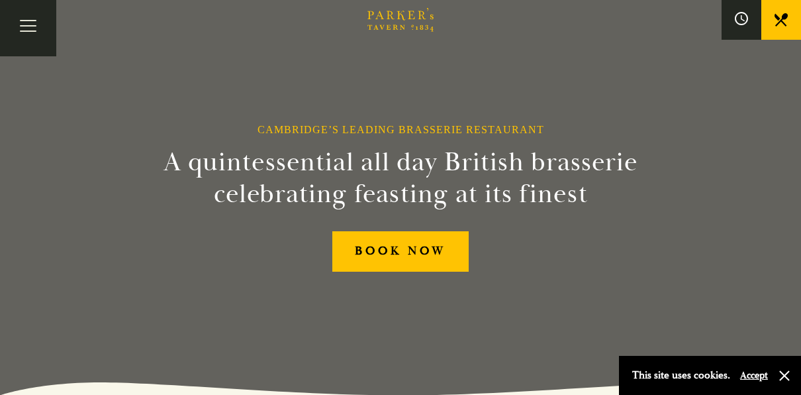 The height and width of the screenshot is (395, 801). I want to click on a: BOOK NOW, so click(401, 251).